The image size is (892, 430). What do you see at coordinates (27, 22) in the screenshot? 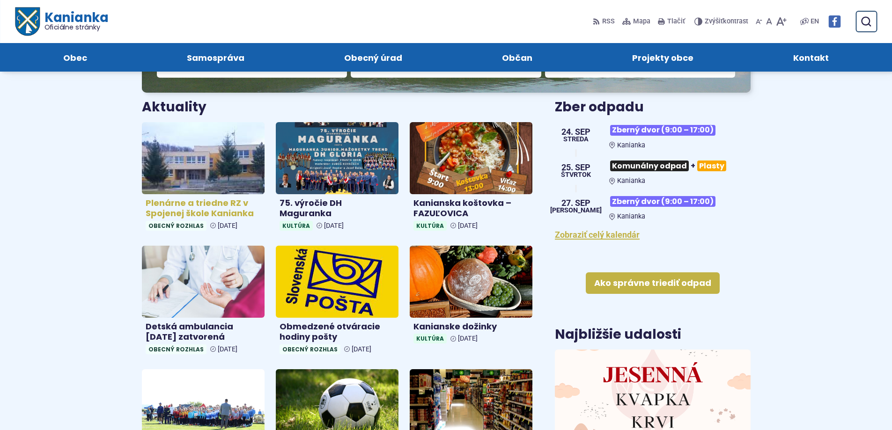
I see `img: Prejsť na domovskú stránku` at bounding box center [27, 22].